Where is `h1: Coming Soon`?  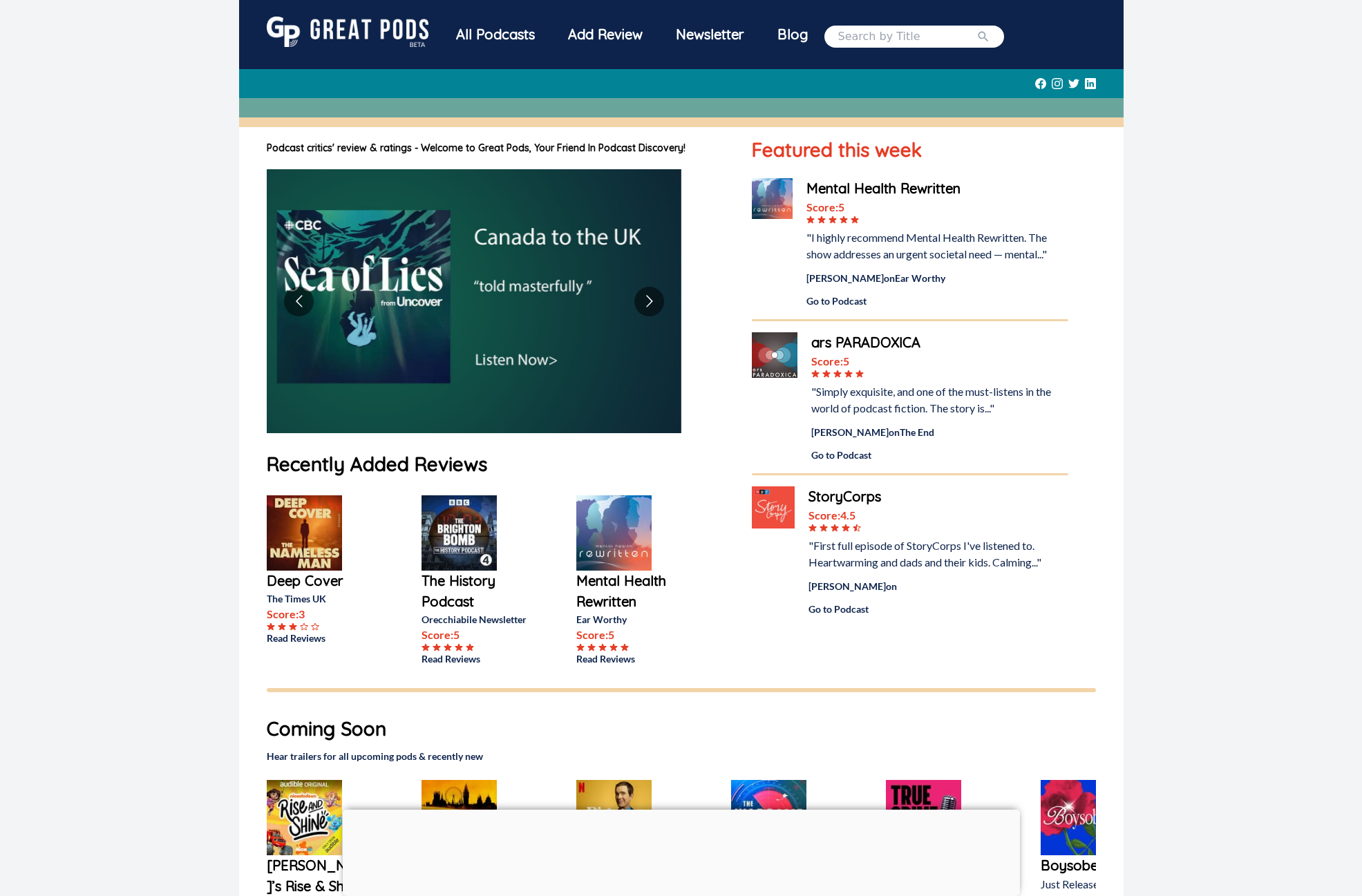
h1: Coming Soon is located at coordinates (681, 729).